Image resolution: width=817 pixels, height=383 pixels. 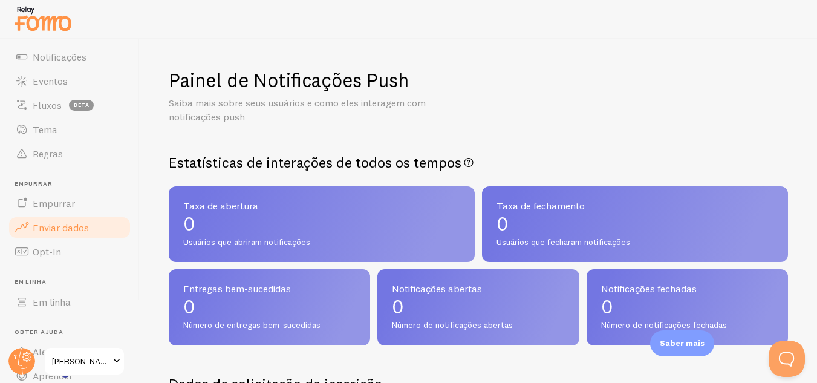 I want to click on font: Saiba mais sobre seus usuários e como eles interagem com notificações push, so click(x=297, y=109).